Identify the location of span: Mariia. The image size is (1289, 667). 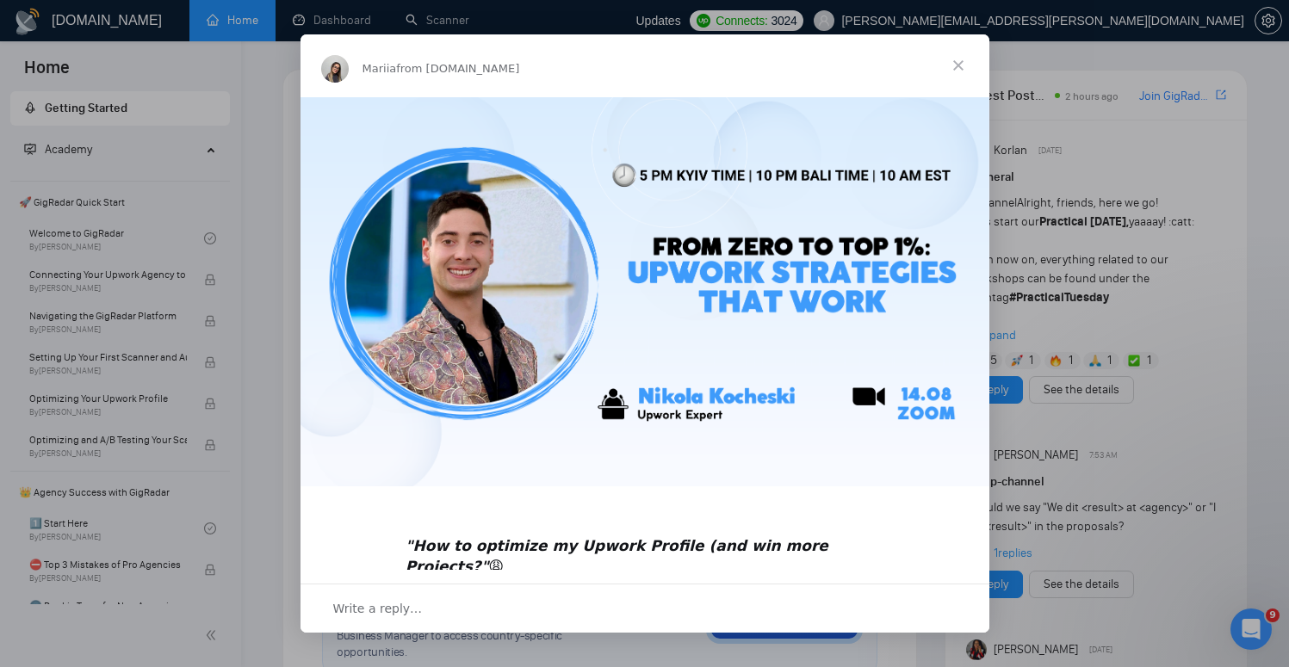
(380, 68).